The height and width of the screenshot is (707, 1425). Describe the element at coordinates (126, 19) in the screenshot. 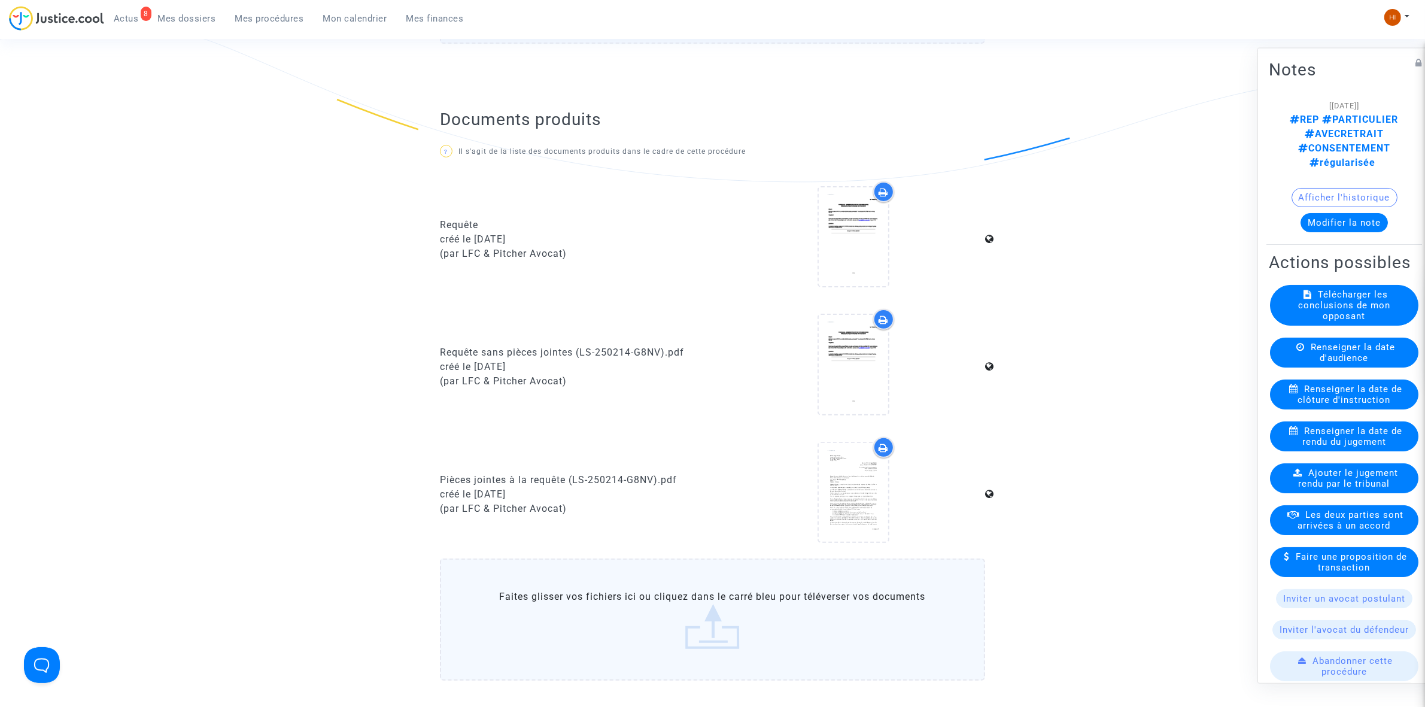

I see `span: Actus` at that location.